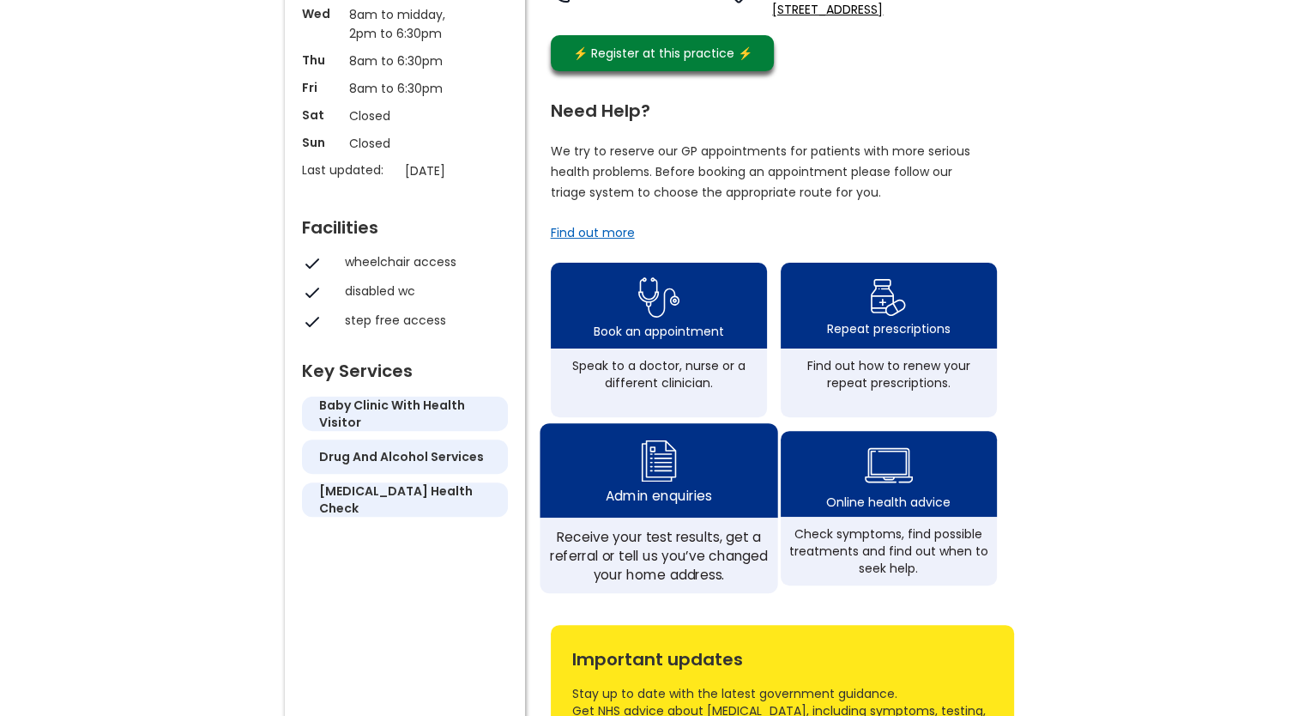 This screenshot has width=1298, height=716. I want to click on div: Find out more, so click(593, 233).